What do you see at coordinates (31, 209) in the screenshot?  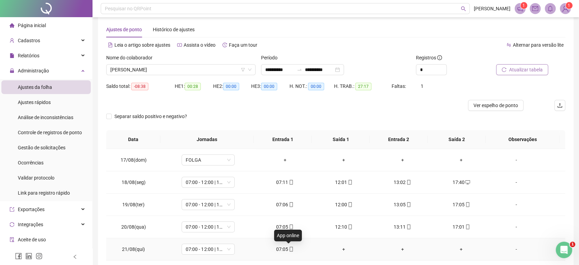 I see `span: Exportações` at bounding box center [31, 209].